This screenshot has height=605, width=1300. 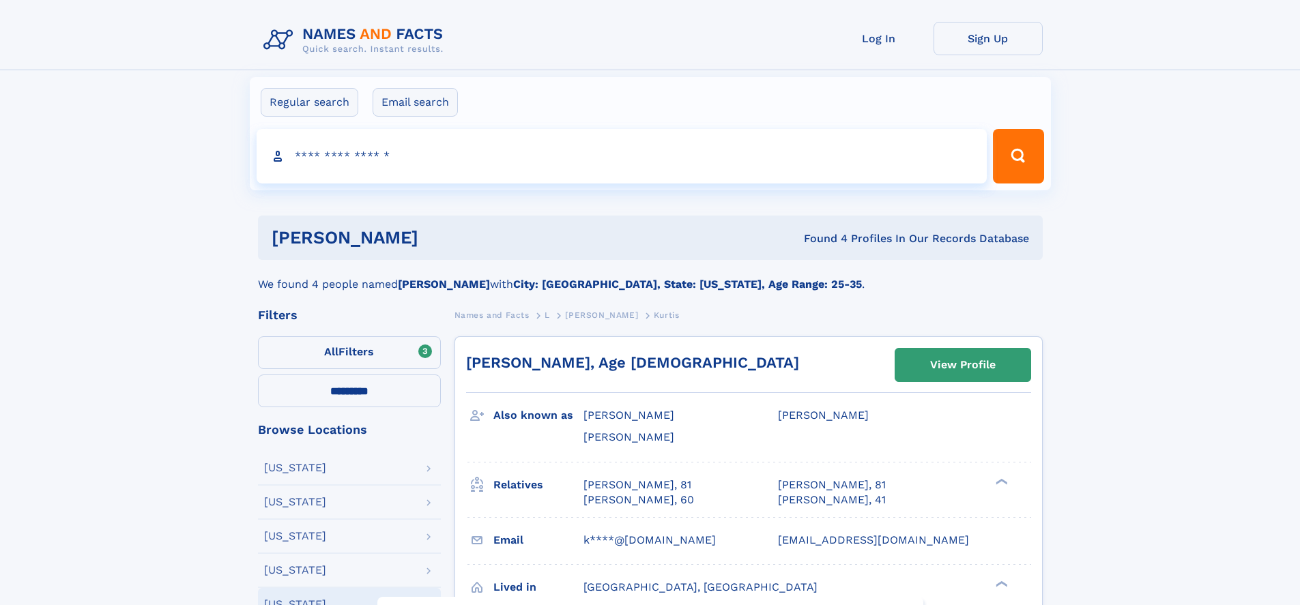 What do you see at coordinates (349, 353) in the screenshot?
I see `label: Filters` at bounding box center [349, 353].